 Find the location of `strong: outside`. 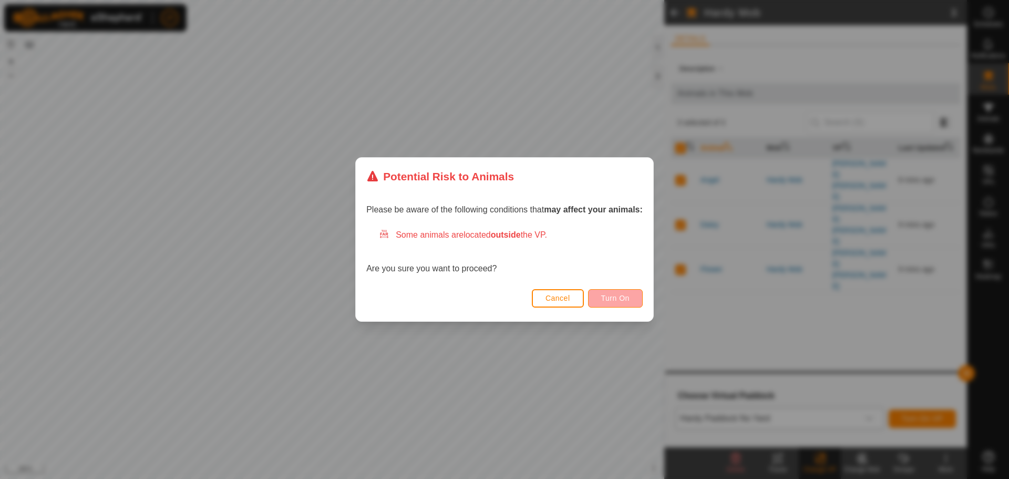

strong: outside is located at coordinates (505, 234).